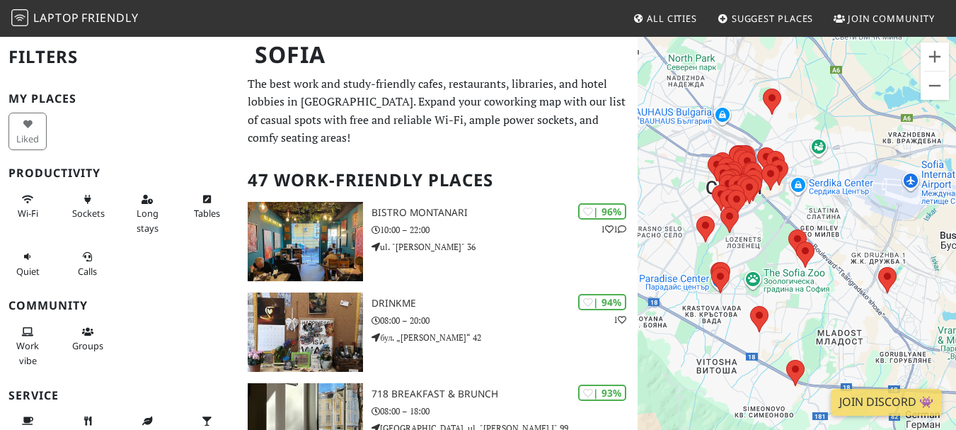  What do you see at coordinates (110, 18) in the screenshot?
I see `span: Friendly` at bounding box center [110, 18].